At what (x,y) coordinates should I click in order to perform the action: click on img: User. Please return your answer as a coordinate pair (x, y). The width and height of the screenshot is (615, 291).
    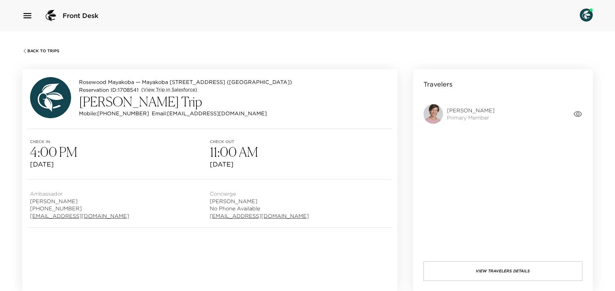
    Looking at the image, I should click on (586, 15).